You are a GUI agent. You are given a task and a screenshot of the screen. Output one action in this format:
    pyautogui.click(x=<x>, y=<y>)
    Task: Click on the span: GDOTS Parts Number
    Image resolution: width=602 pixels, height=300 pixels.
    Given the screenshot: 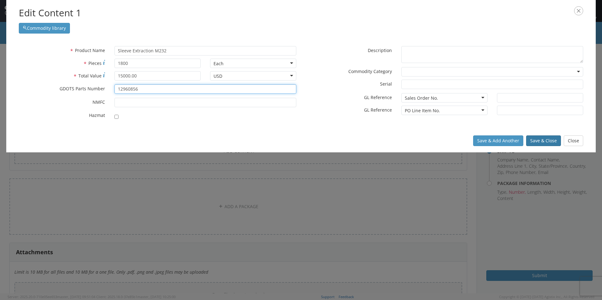 What is the action you would take?
    pyautogui.click(x=82, y=88)
    